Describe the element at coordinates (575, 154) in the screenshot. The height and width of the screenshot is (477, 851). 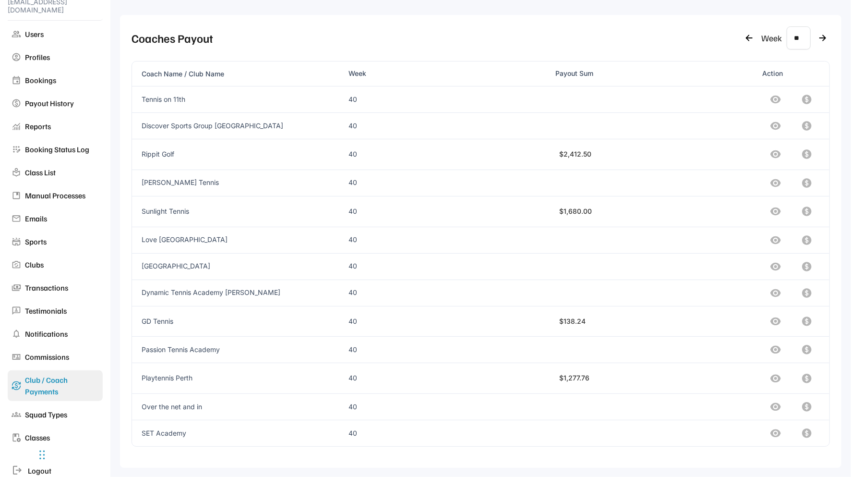
I see `div: $2,412.50` at that location.